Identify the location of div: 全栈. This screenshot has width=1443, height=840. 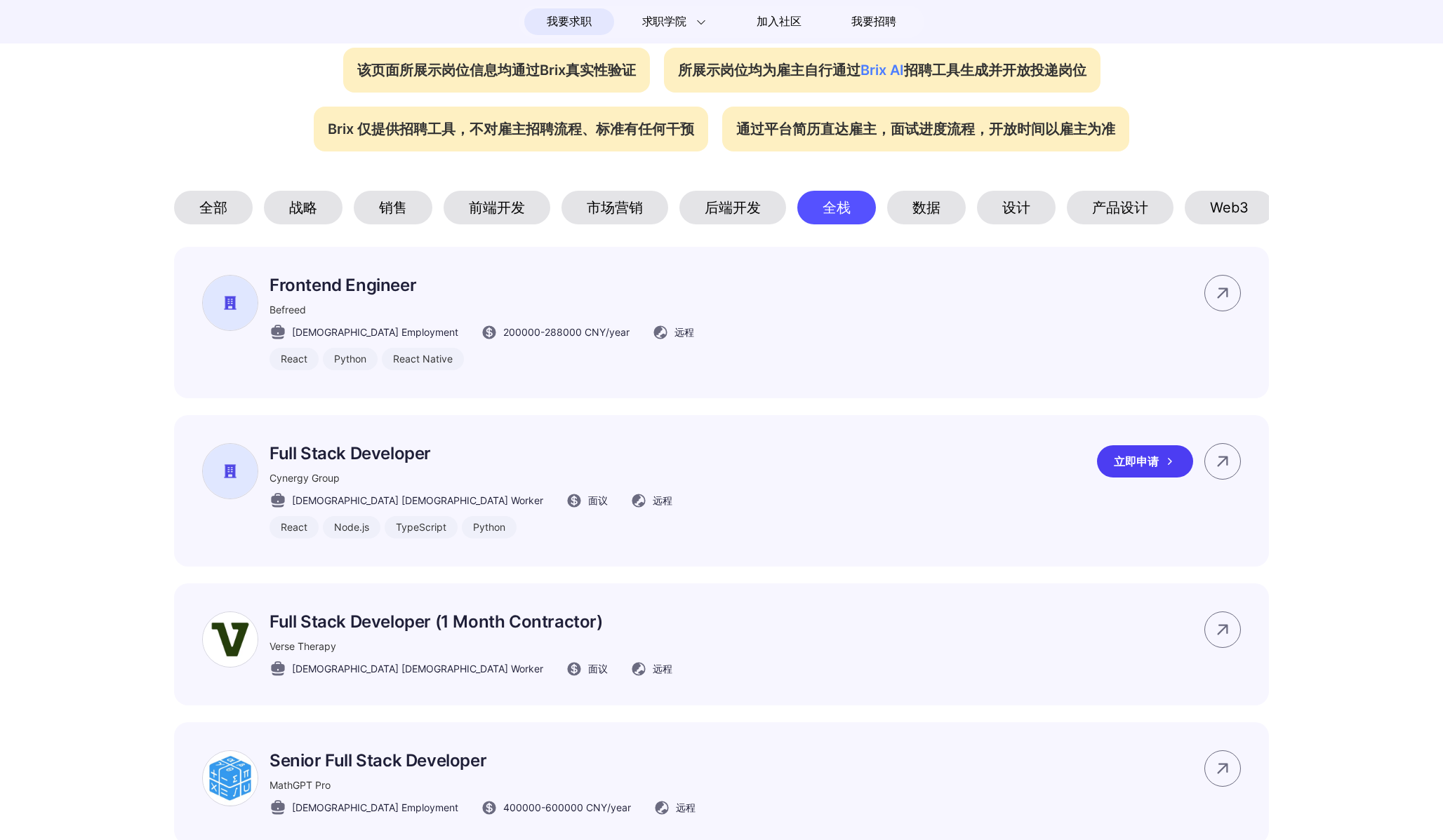
(837, 208).